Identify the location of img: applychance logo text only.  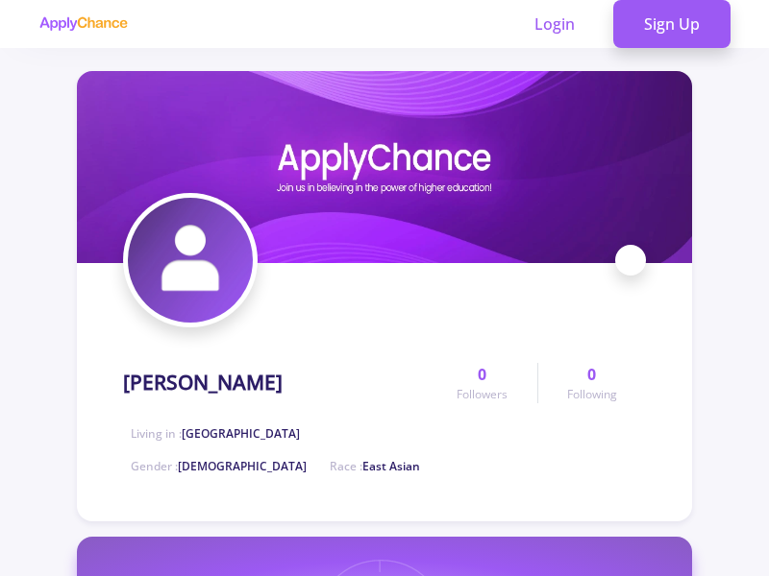
(83, 24).